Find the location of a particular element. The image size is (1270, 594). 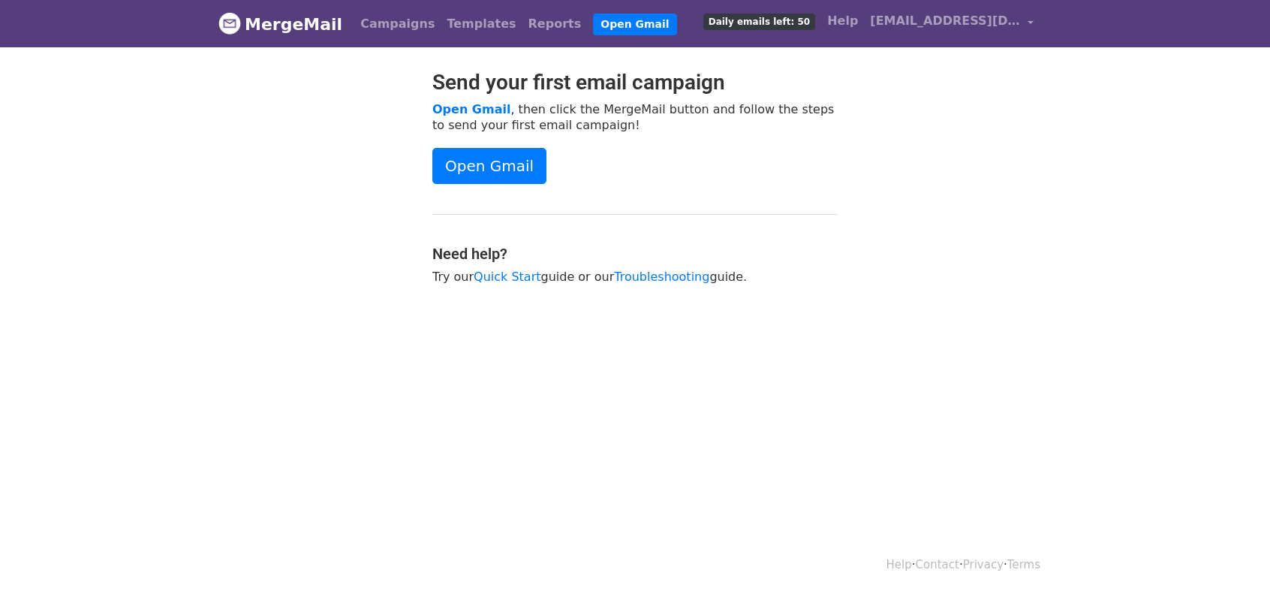

a: Quick Start is located at coordinates (507, 276).